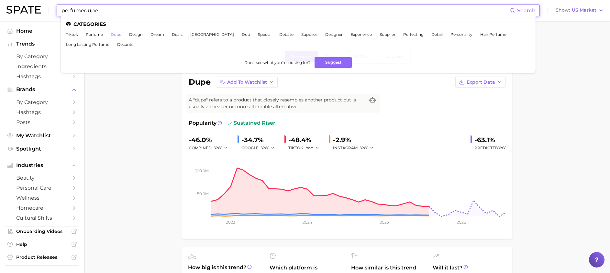 The image size is (610, 273). What do you see at coordinates (42, 44) in the screenshot?
I see `span: Trends` at bounding box center [42, 44].